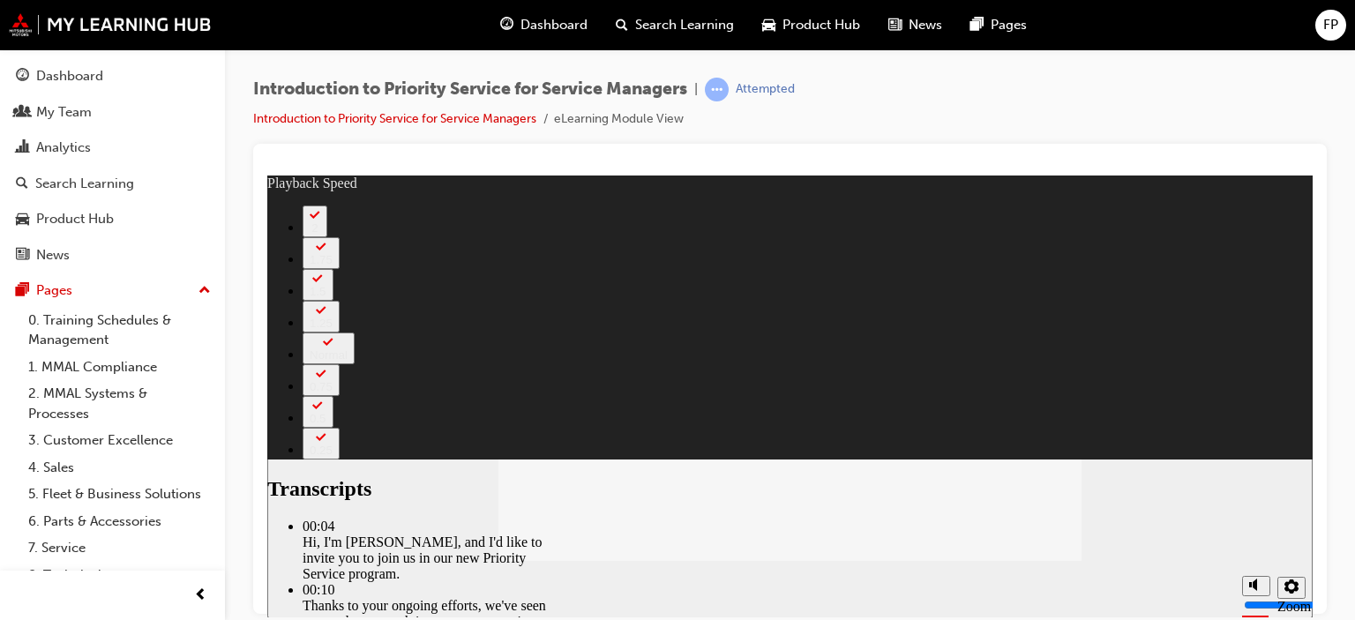 The height and width of the screenshot is (620, 1355). I want to click on a: 3. Customer Excellence, so click(119, 440).